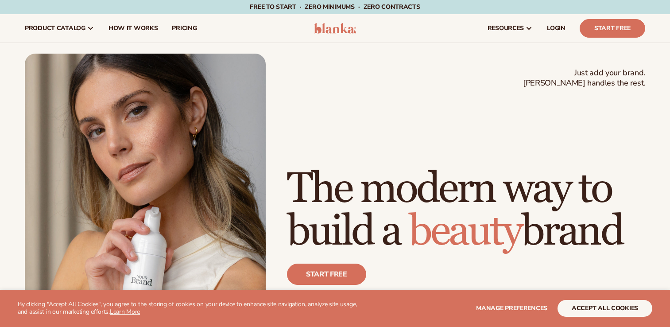 The image size is (670, 327). Describe the element at coordinates (506, 28) in the screenshot. I see `span: resources` at that location.